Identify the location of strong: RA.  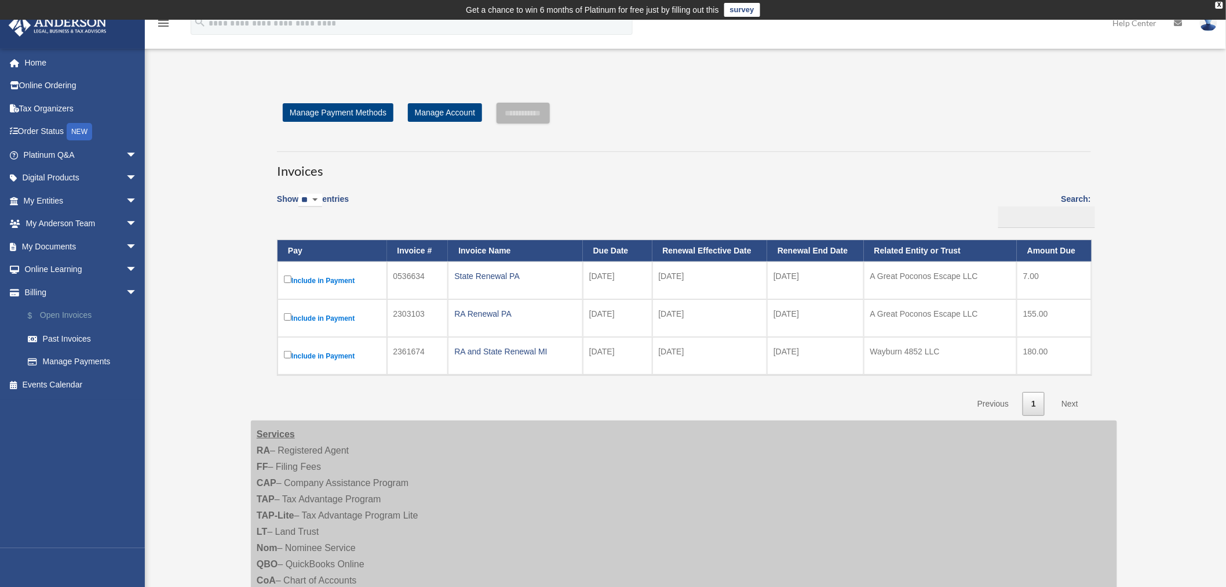
(263, 450).